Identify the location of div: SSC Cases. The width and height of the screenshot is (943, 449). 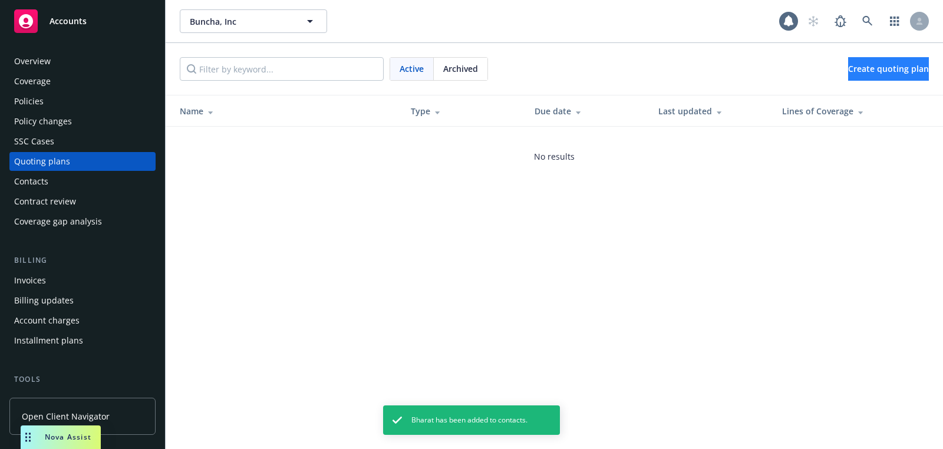
(34, 141).